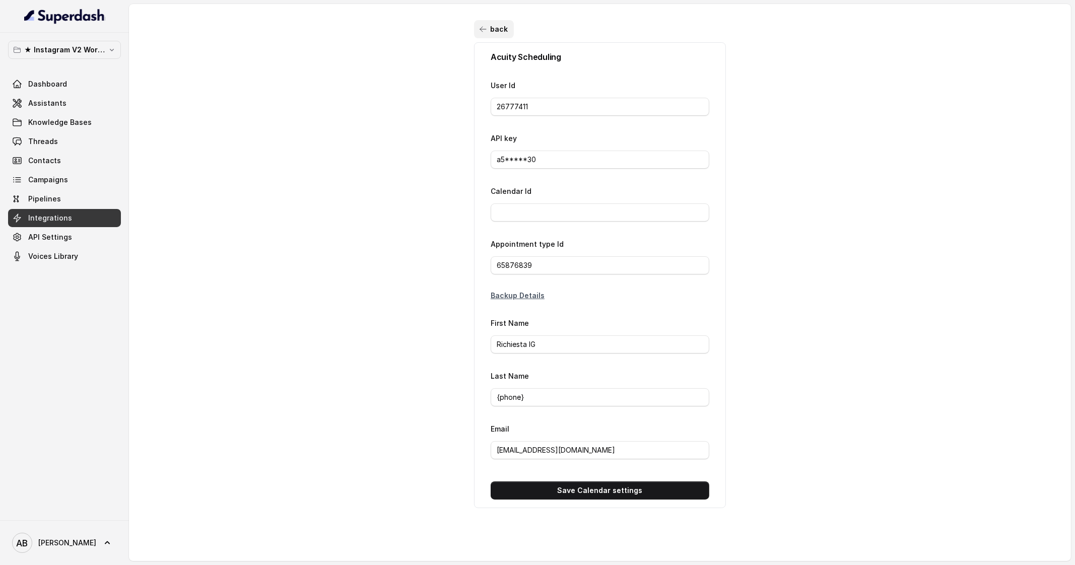 The height and width of the screenshot is (565, 1075). Describe the element at coordinates (64, 237) in the screenshot. I see `a: API Settings` at that location.